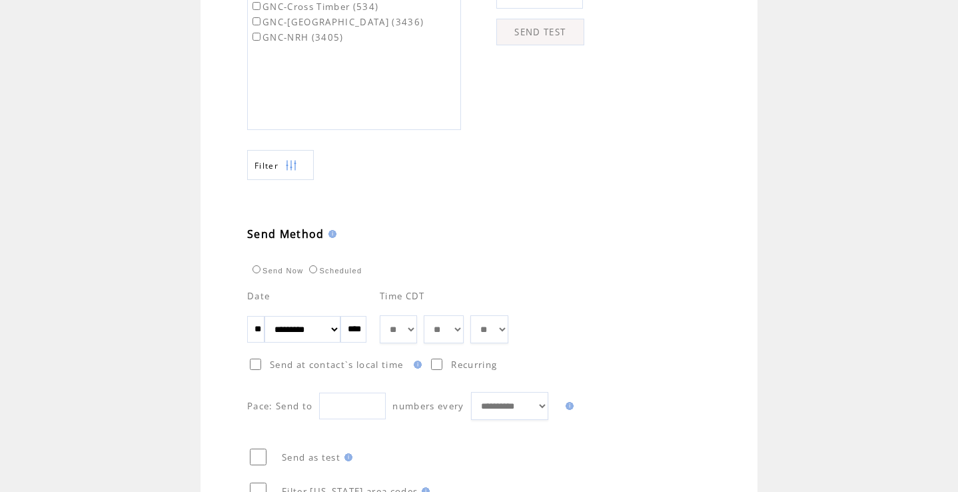  Describe the element at coordinates (280, 165) in the screenshot. I see `a: Filter` at that location.